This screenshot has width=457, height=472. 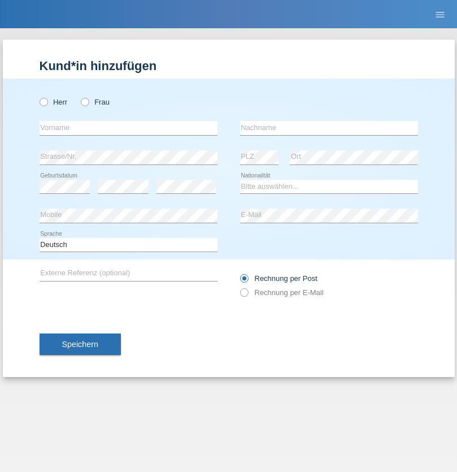 I want to click on label: Herr, so click(x=54, y=102).